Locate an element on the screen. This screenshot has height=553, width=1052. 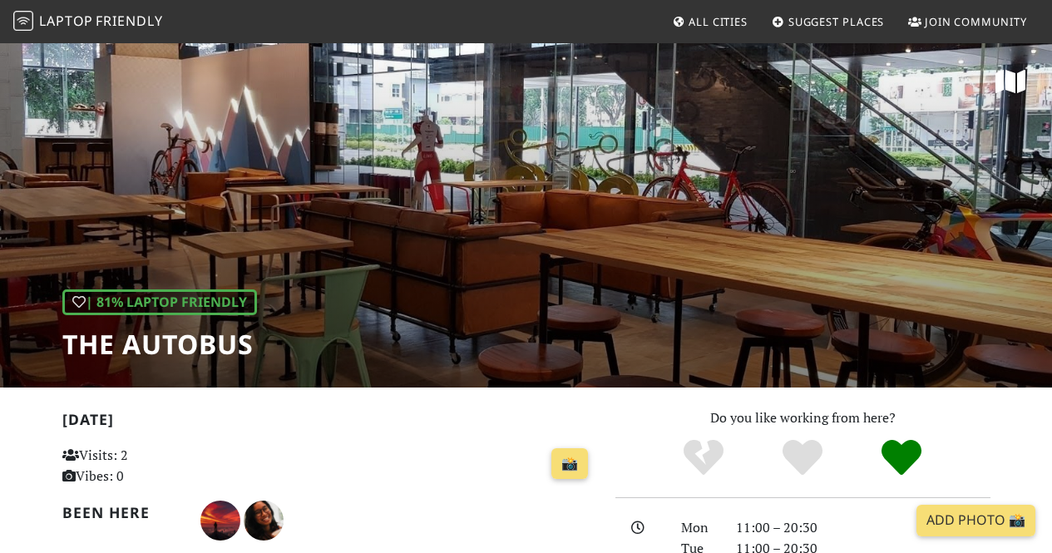
img: 1860-jan.jpg is located at coordinates (264, 520).